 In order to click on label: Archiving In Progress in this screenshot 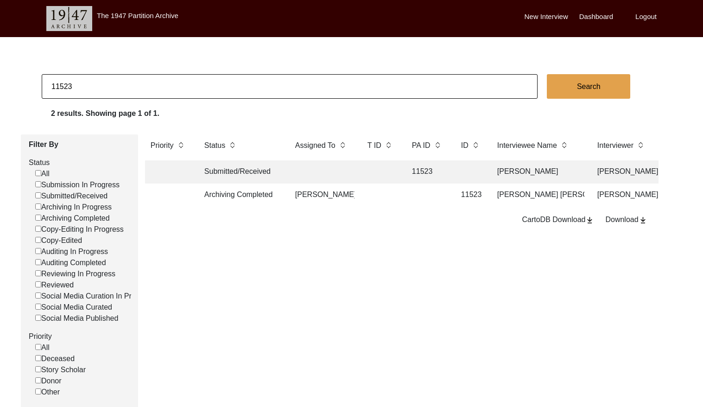, I will do `click(73, 207)`.